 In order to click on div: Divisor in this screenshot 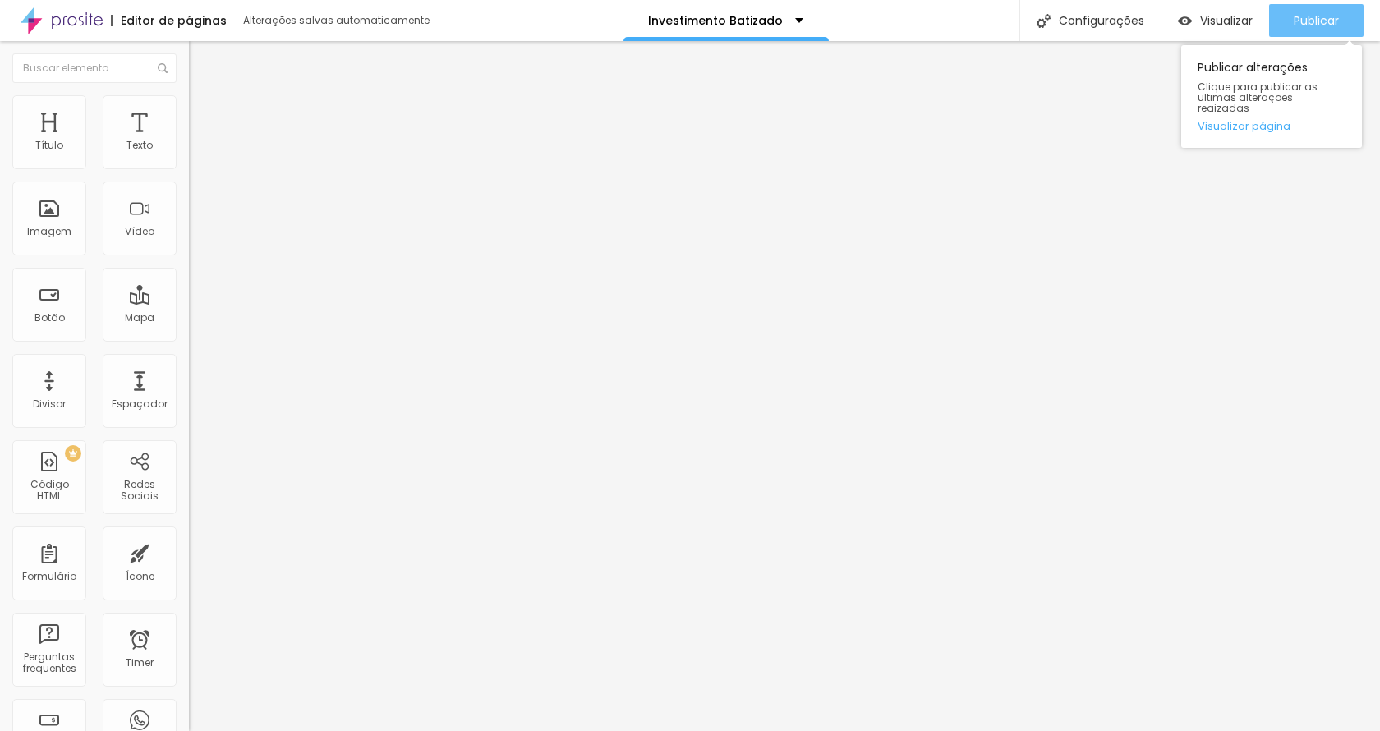, I will do `click(49, 404)`.